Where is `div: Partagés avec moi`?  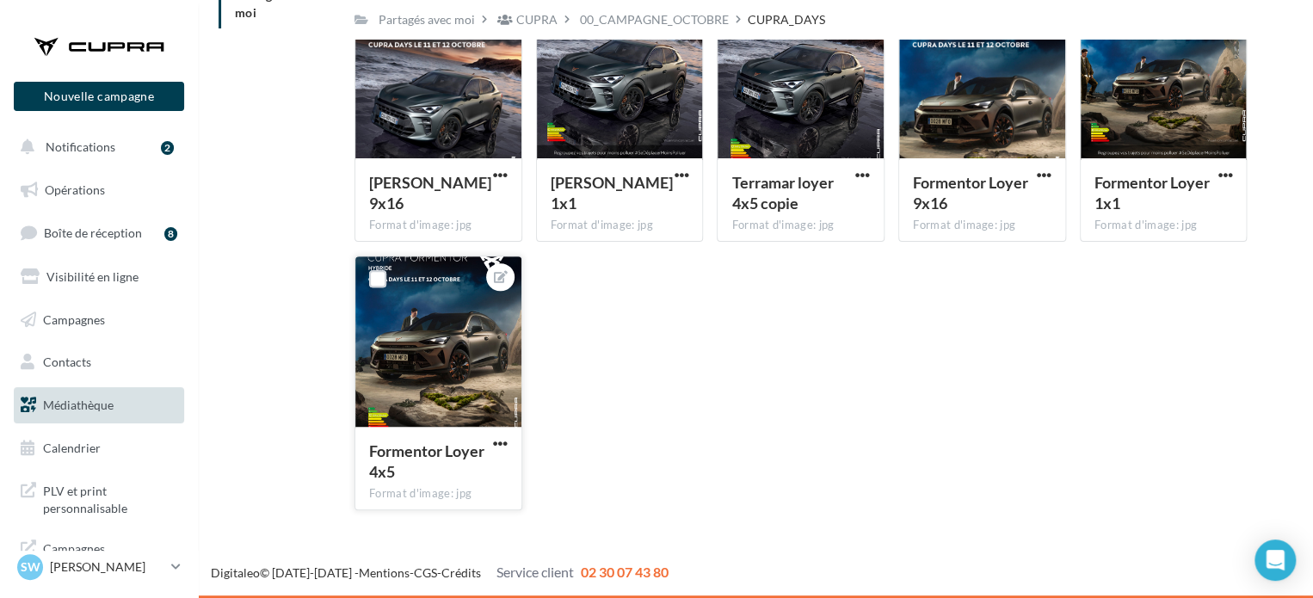
div: Partagés avec moi is located at coordinates (427, 20).